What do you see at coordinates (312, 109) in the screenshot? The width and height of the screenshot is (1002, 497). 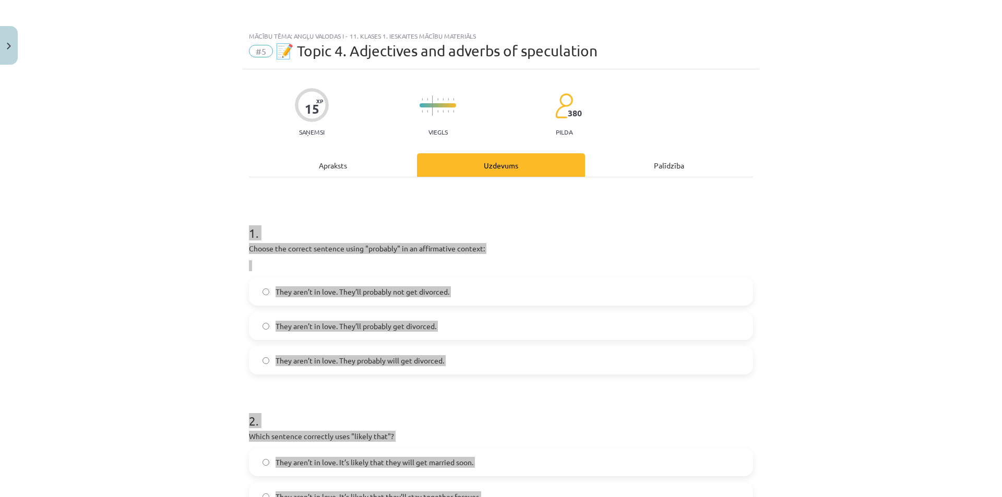 I see `div: 15` at bounding box center [312, 109].